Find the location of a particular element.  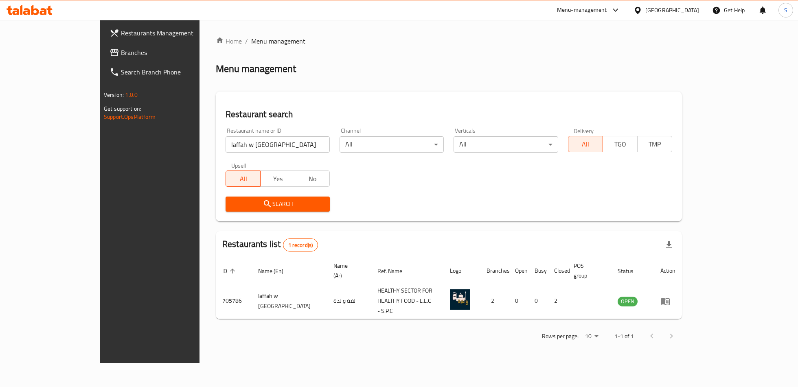

span: ID is located at coordinates (230, 271).